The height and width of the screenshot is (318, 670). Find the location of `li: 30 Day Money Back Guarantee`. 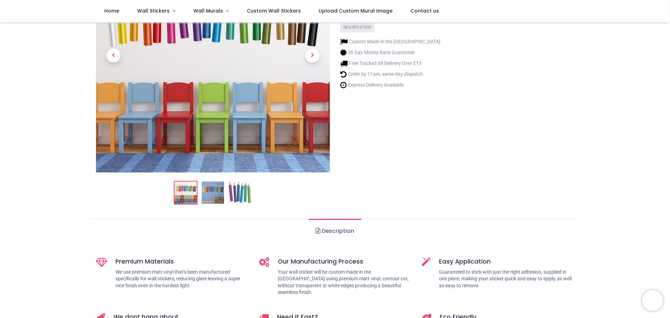

li: 30 Day Money Back Guarantee is located at coordinates (390, 52).